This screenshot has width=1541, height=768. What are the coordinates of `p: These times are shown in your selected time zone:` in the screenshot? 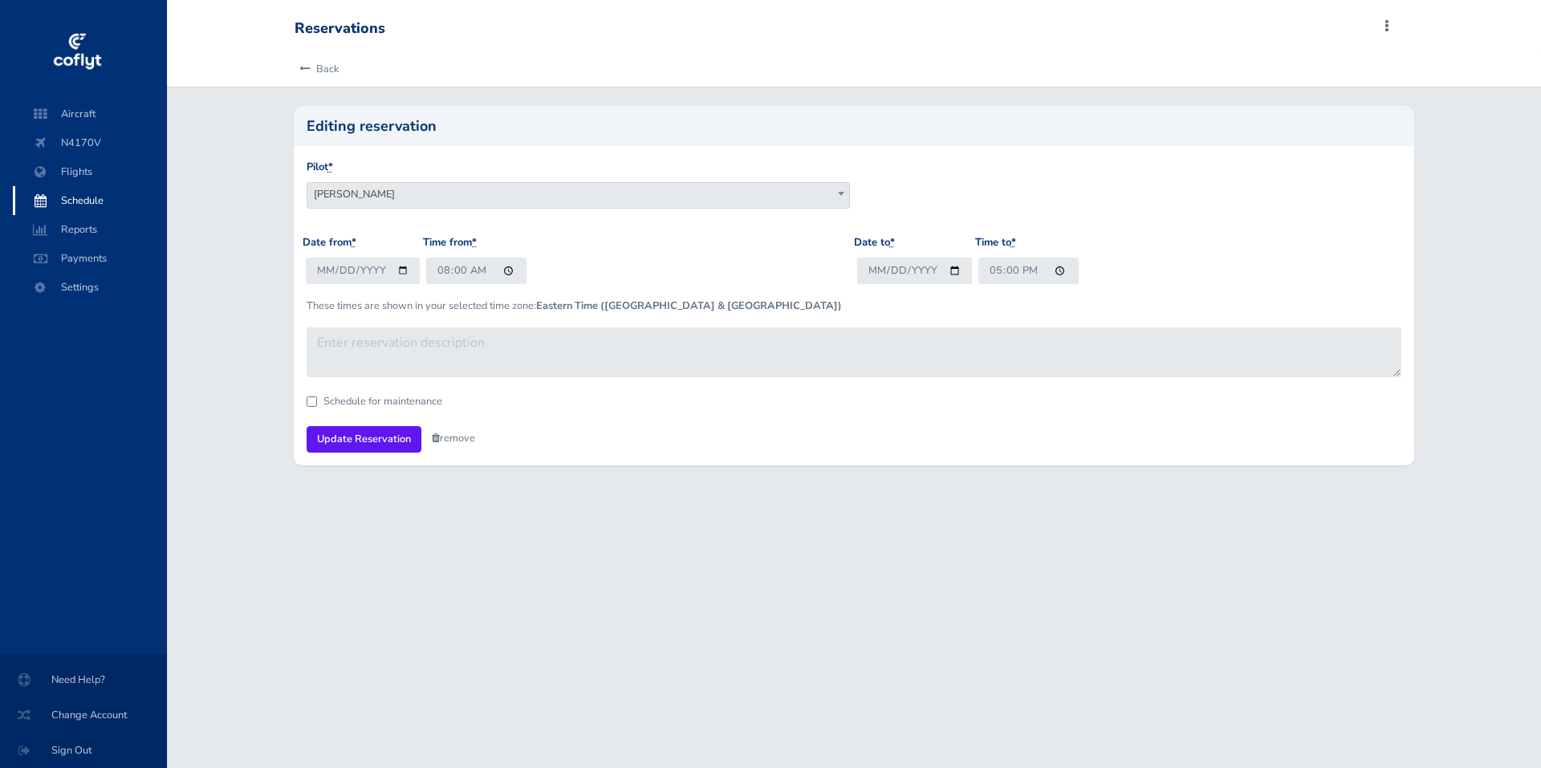 It's located at (854, 306).